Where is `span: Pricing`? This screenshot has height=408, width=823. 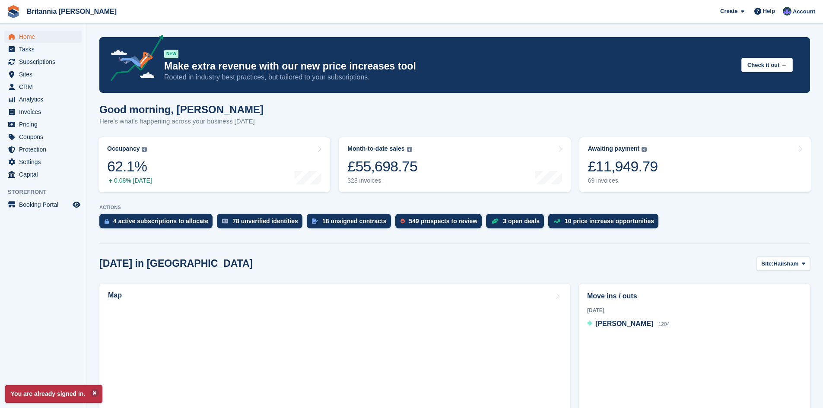
span: Pricing is located at coordinates (45, 124).